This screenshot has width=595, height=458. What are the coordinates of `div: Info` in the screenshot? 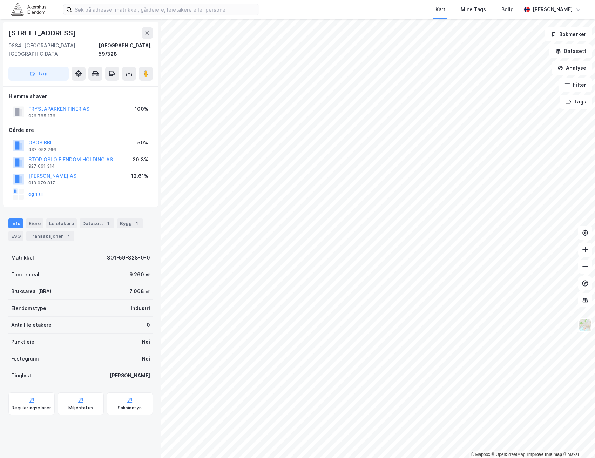 It's located at (16, 223).